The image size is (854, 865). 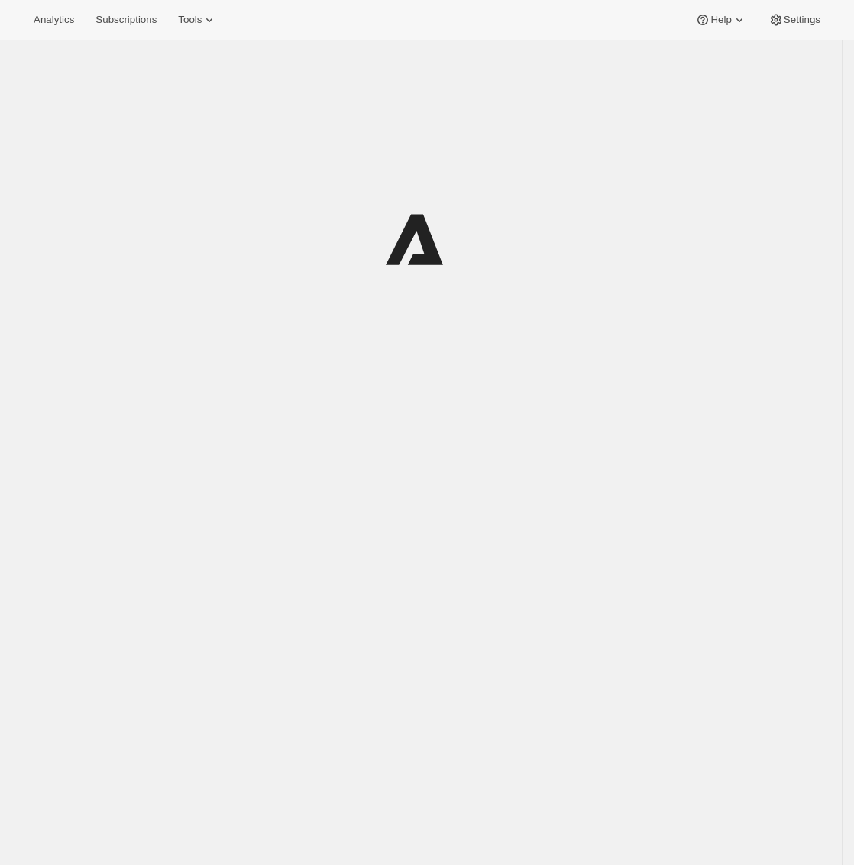 What do you see at coordinates (197, 20) in the screenshot?
I see `button: Tools` at bounding box center [197, 20].